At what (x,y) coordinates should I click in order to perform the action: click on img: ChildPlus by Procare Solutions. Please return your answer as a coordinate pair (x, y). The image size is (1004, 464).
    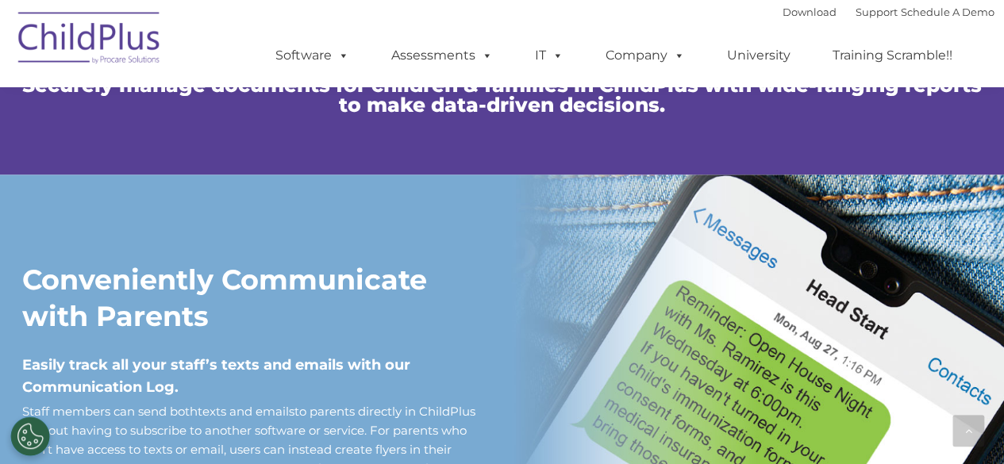
    Looking at the image, I should click on (90, 40).